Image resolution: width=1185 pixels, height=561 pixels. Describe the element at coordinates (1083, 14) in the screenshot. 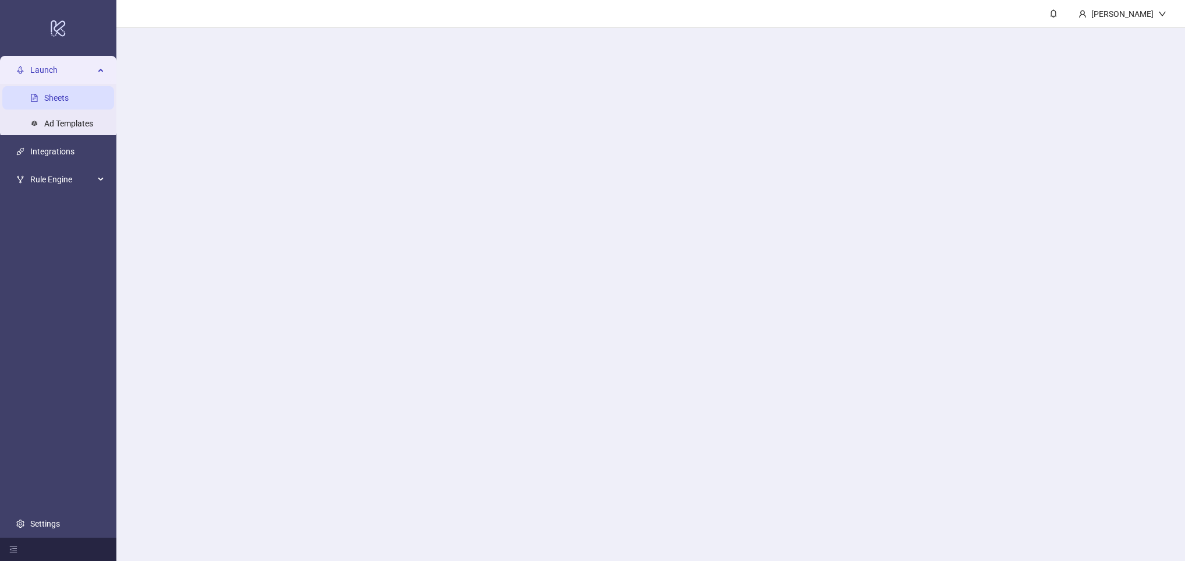

I see `span: user` at that location.